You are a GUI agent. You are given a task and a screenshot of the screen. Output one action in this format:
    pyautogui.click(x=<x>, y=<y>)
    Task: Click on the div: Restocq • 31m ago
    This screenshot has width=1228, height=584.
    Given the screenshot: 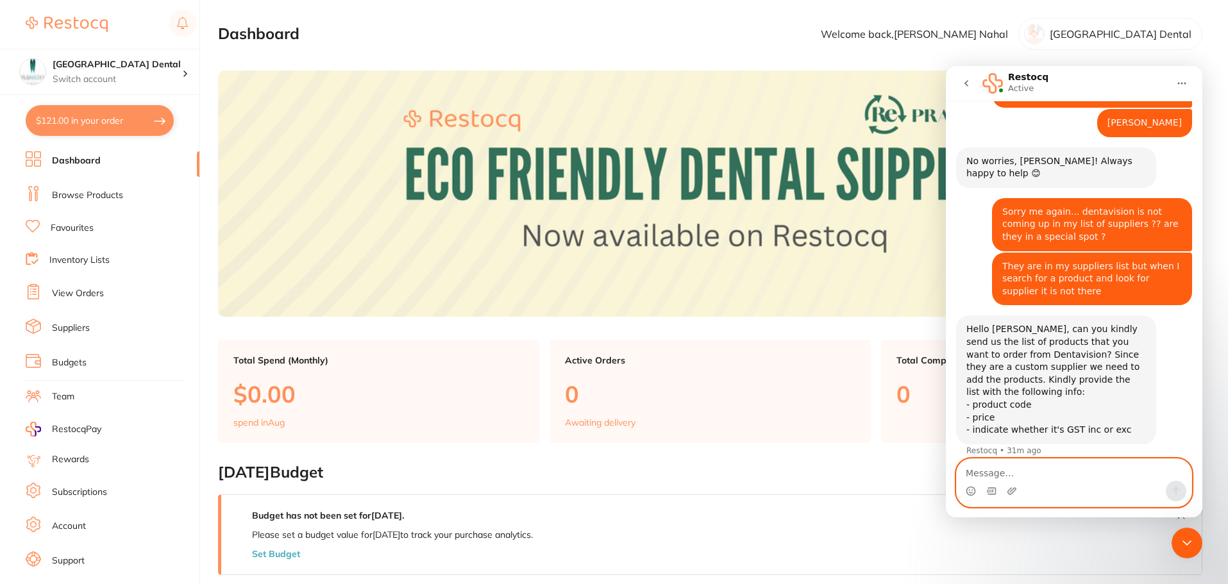 What is the action you would take?
    pyautogui.click(x=58, y=385)
    